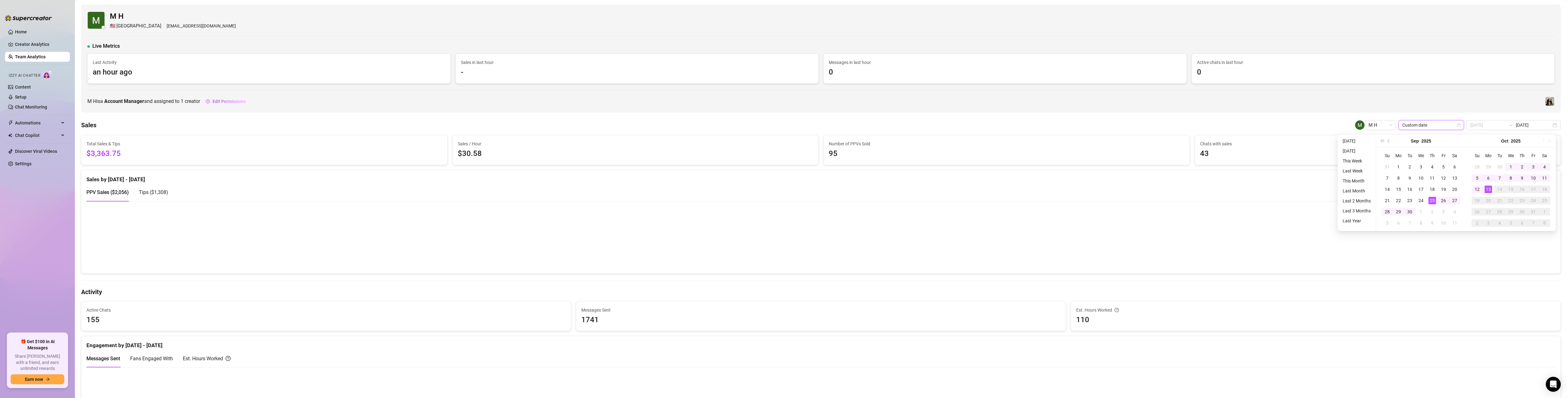  Describe the element at coordinates (1444, 212) in the screenshot. I see `td: 2025-10-03` at that location.